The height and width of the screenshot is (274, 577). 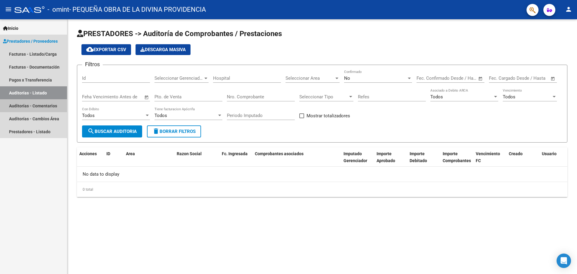 What do you see at coordinates (297, 161) in the screenshot?
I see `datatable-header-cell: Comprobantes asociados` at bounding box center [297, 161].